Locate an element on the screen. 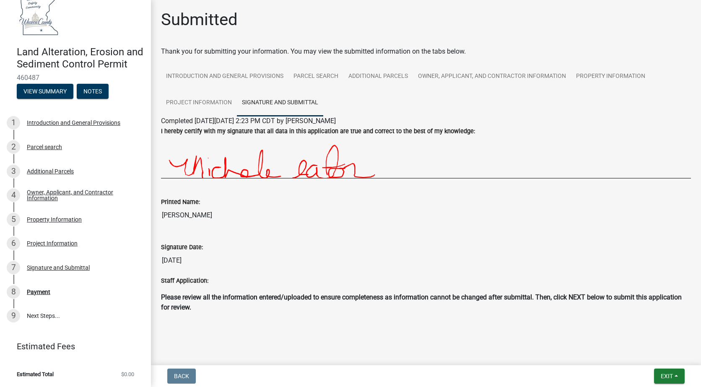 Image resolution: width=701 pixels, height=387 pixels. span: Estimated Total is located at coordinates (35, 374).